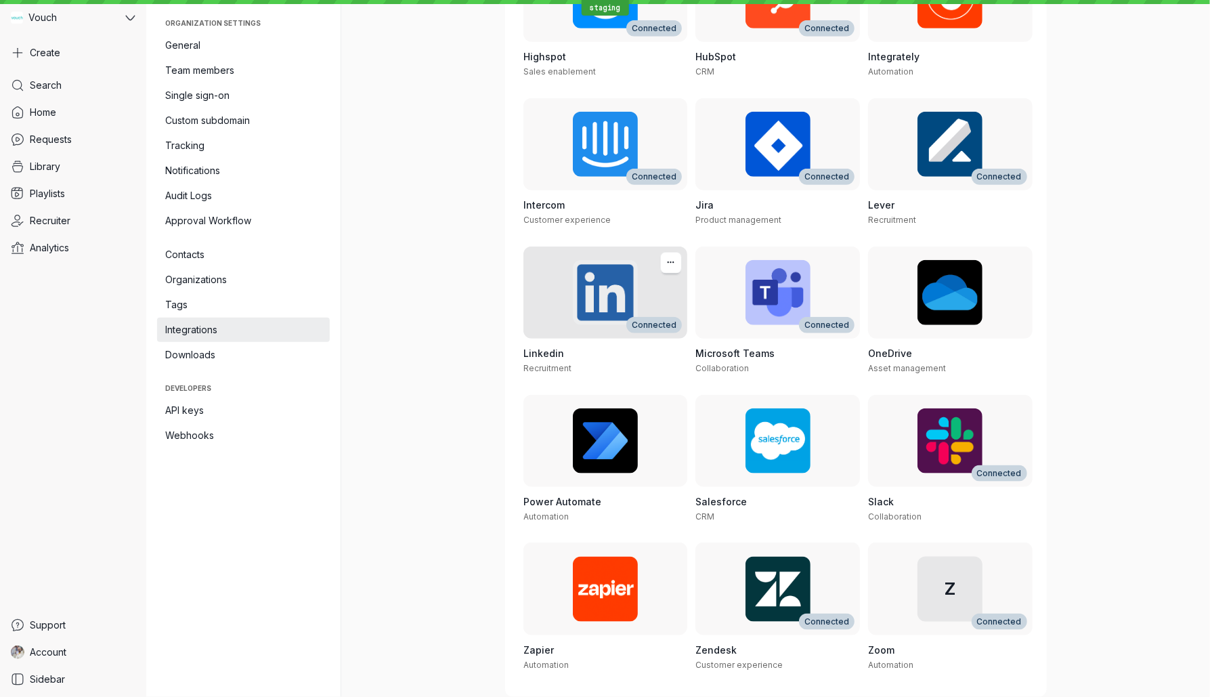 The width and height of the screenshot is (1210, 697). I want to click on span: Audit Logs, so click(243, 196).